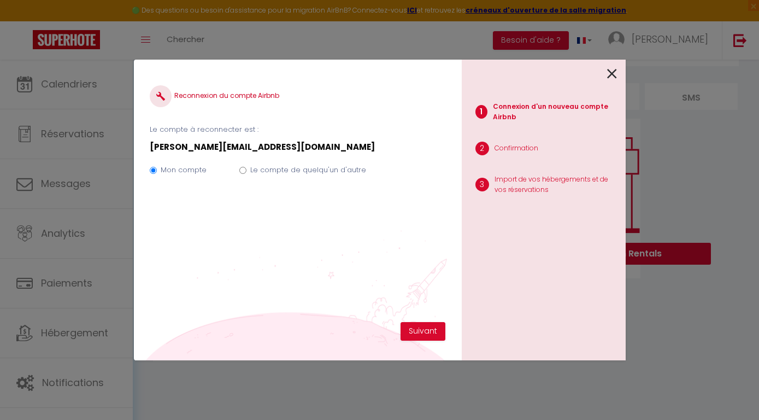  What do you see at coordinates (308, 170) in the screenshot?
I see `label: Le compte de quelqu'un d'autre` at bounding box center [308, 170].